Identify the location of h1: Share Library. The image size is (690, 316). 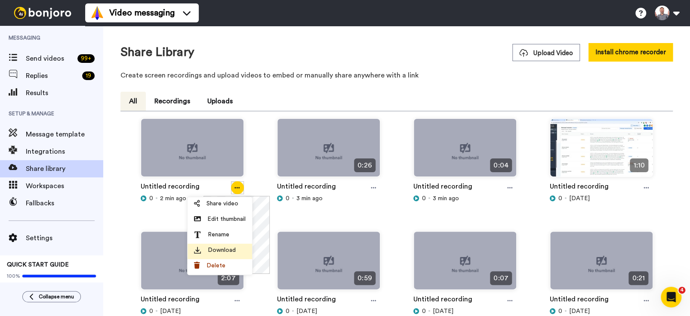
(157, 52).